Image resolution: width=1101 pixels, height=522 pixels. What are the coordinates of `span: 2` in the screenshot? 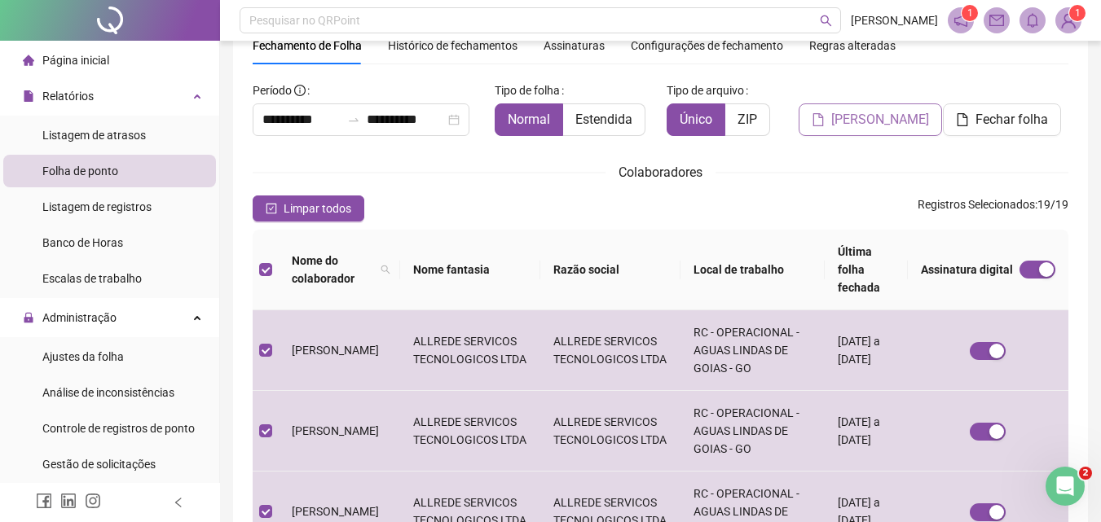 It's located at (1085, 473).